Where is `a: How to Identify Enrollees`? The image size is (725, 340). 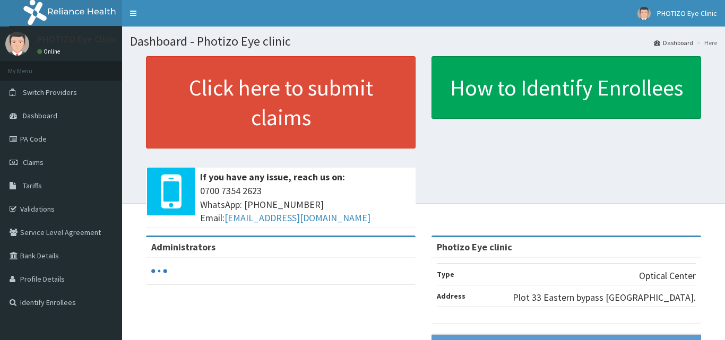
a: How to Identify Enrollees is located at coordinates (566, 88).